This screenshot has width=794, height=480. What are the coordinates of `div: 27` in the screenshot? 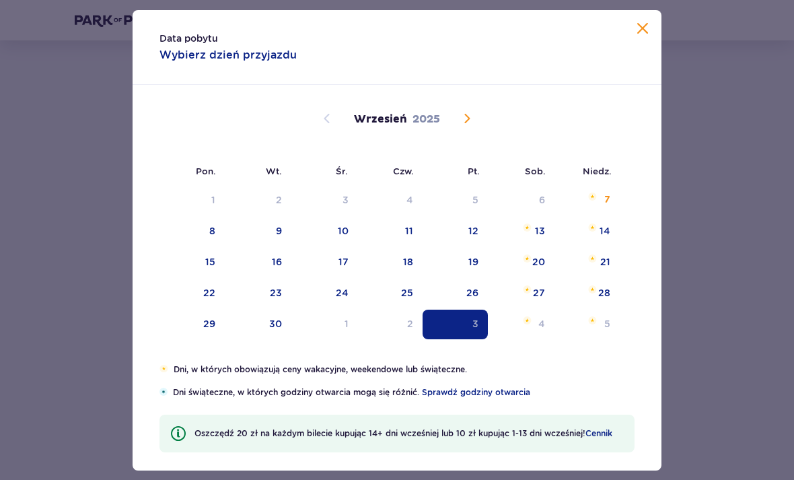 It's located at (539, 293).